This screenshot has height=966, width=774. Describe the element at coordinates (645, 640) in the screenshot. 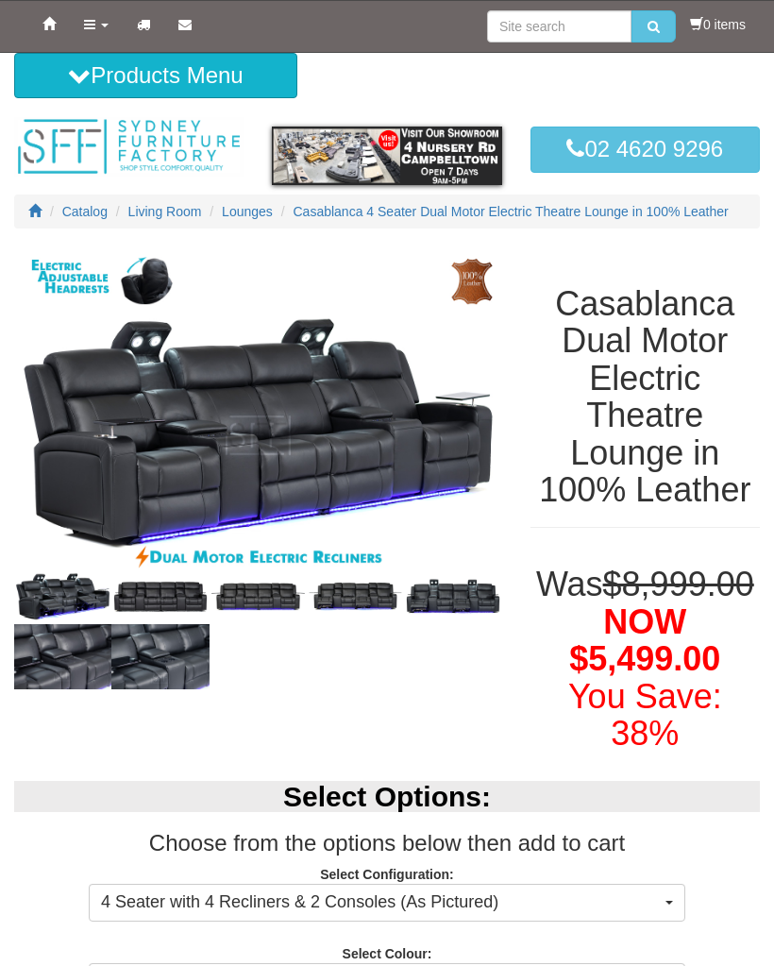

I see `span: NOW $5,499.00` at that location.